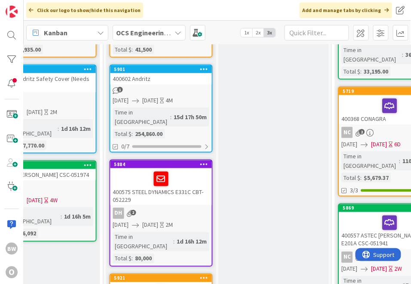  What do you see at coordinates (317, 33) in the screenshot?
I see `input: Quick Filter...` at bounding box center [317, 33].